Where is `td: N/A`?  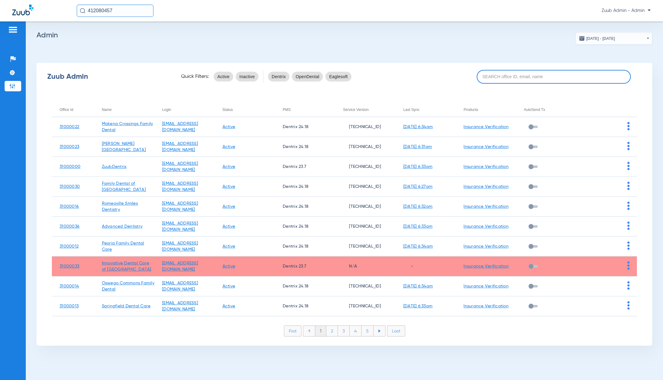 td: N/A is located at coordinates (365, 267).